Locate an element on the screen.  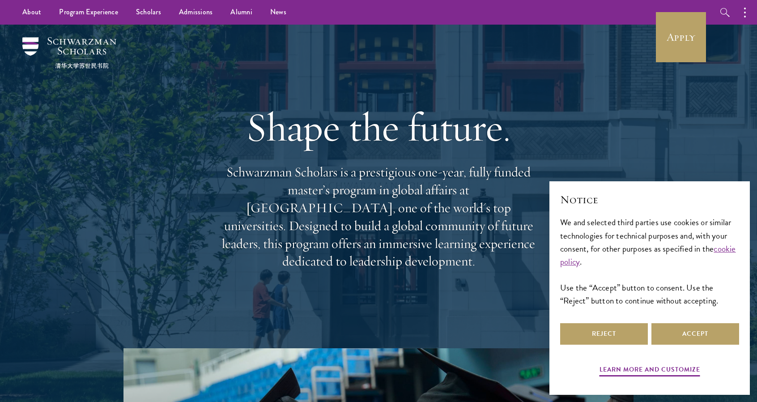
p: Schwarzman Scholars is a prestigious one-year, fully funded master’s program in global affairs at... is located at coordinates (379, 217).